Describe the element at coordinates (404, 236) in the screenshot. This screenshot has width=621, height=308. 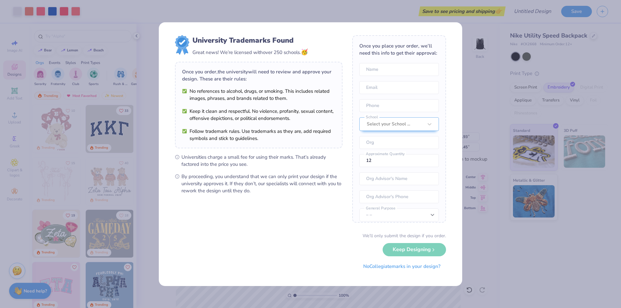
I see `div: We’ll only submit the design if you order.` at that location.